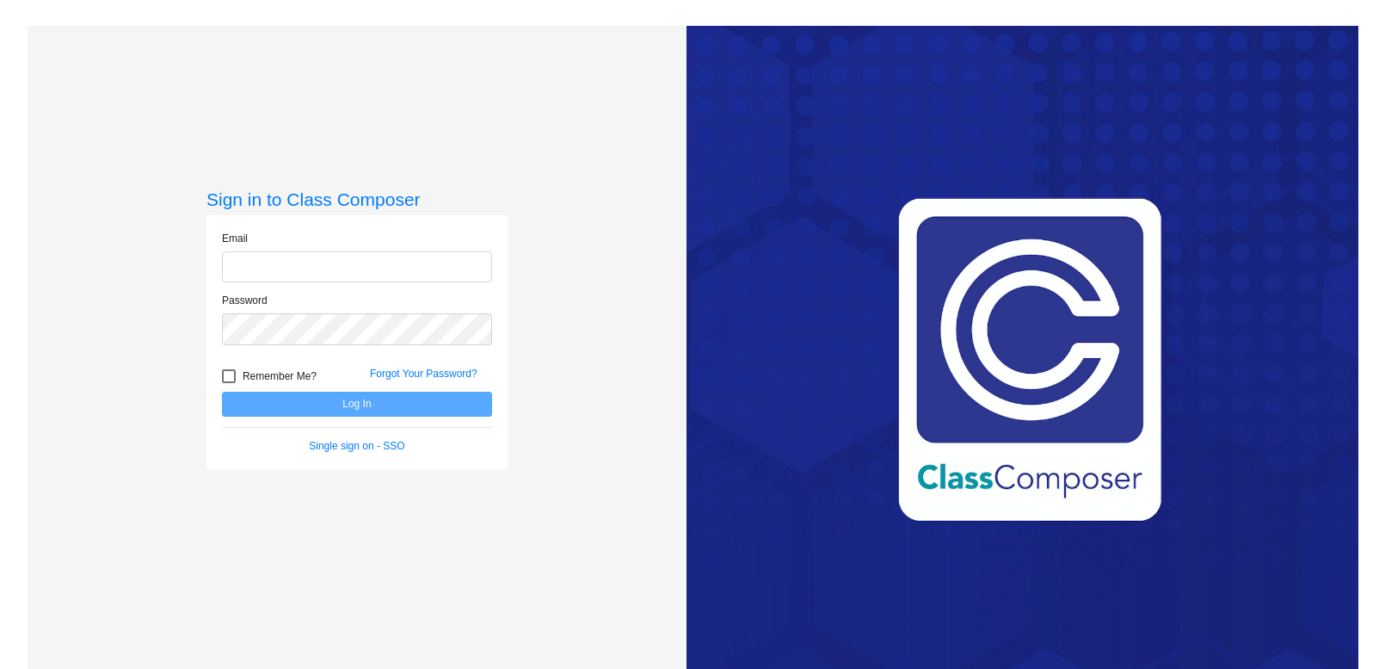  Describe the element at coordinates (356, 446) in the screenshot. I see `a: Single sign on - SSO` at that location.